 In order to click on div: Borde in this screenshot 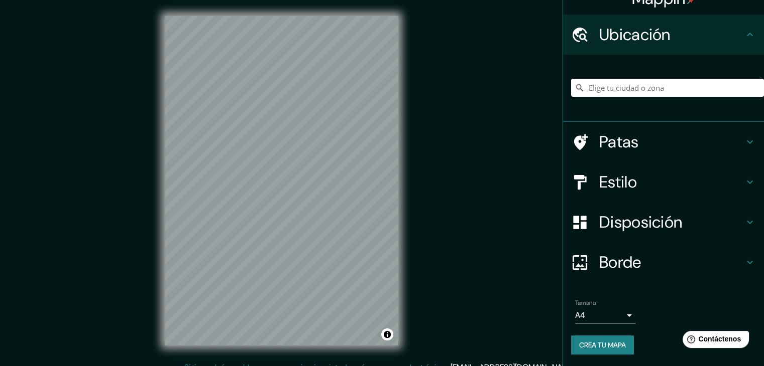, I will do `click(663, 263)`.